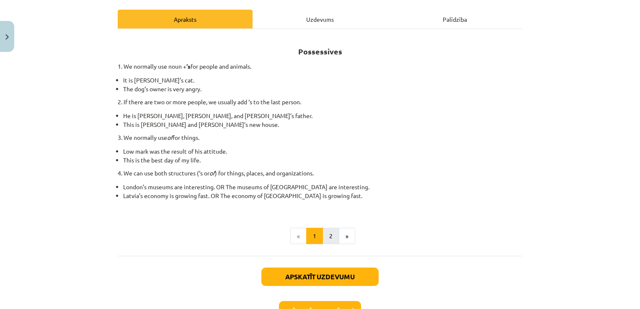 This screenshot has height=309, width=640. What do you see at coordinates (320, 137) in the screenshot?
I see `p: 3. We normally use for things.` at bounding box center [320, 137].